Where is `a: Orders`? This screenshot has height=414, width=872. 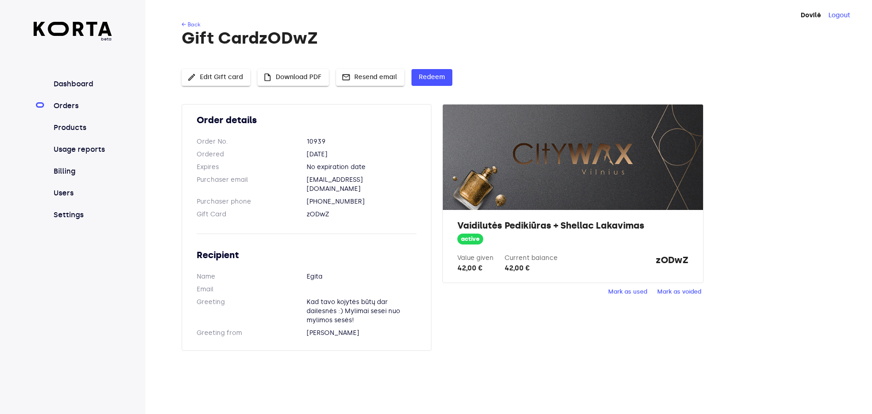
a: Orders is located at coordinates (82, 106).